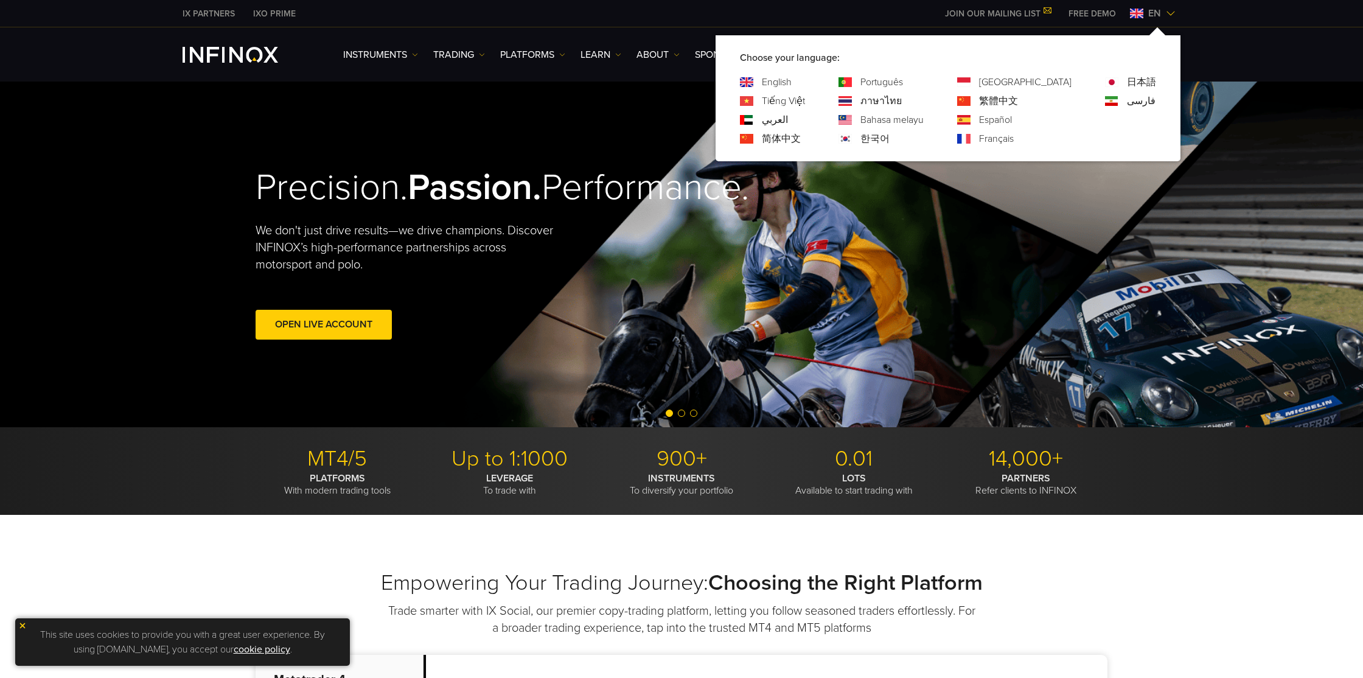  What do you see at coordinates (682, 413) in the screenshot?
I see `span: Go to slide 2` at bounding box center [682, 413].